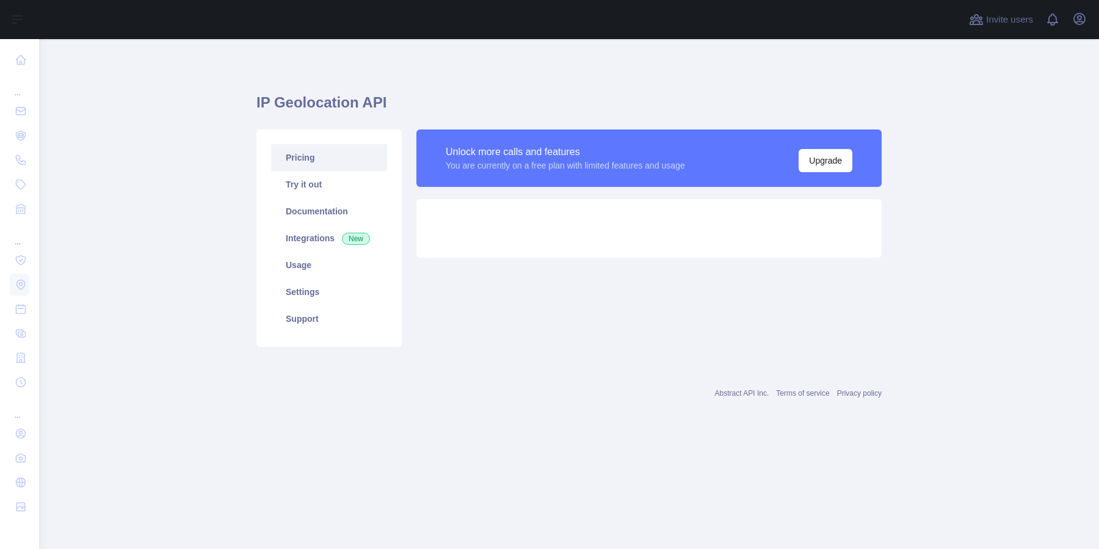 This screenshot has width=1099, height=549. What do you see at coordinates (802, 393) in the screenshot?
I see `a: Terms of service` at bounding box center [802, 393].